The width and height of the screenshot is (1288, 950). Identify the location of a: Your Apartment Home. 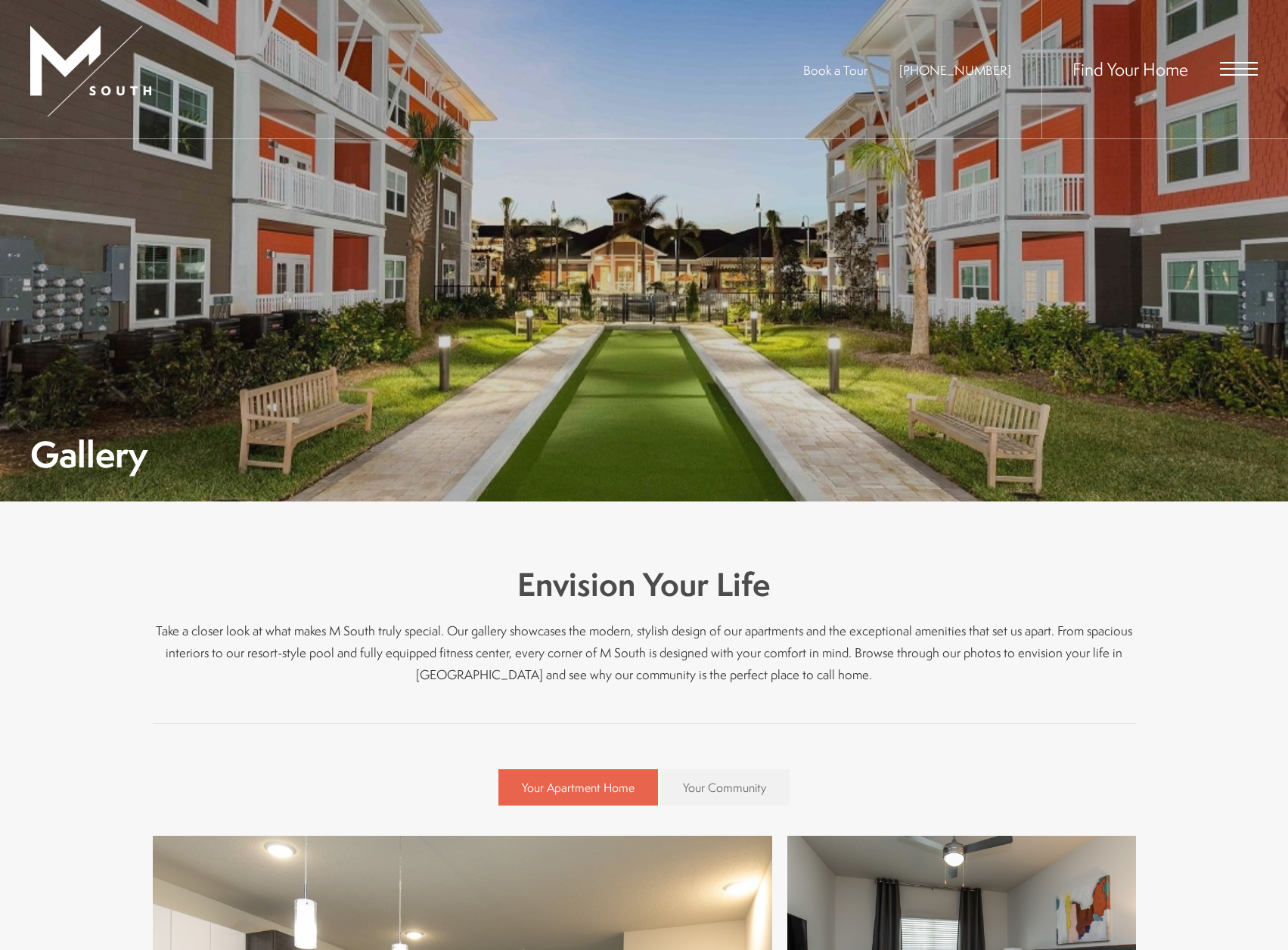
(578, 788).